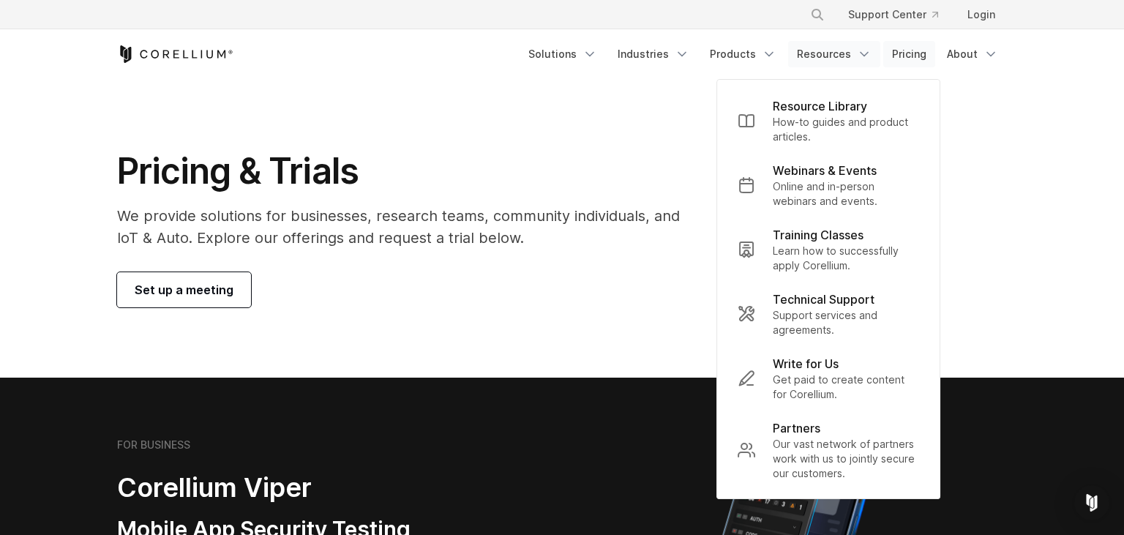 Image resolution: width=1124 pixels, height=535 pixels. What do you see at coordinates (817, 15) in the screenshot?
I see `button: Search` at bounding box center [817, 15].